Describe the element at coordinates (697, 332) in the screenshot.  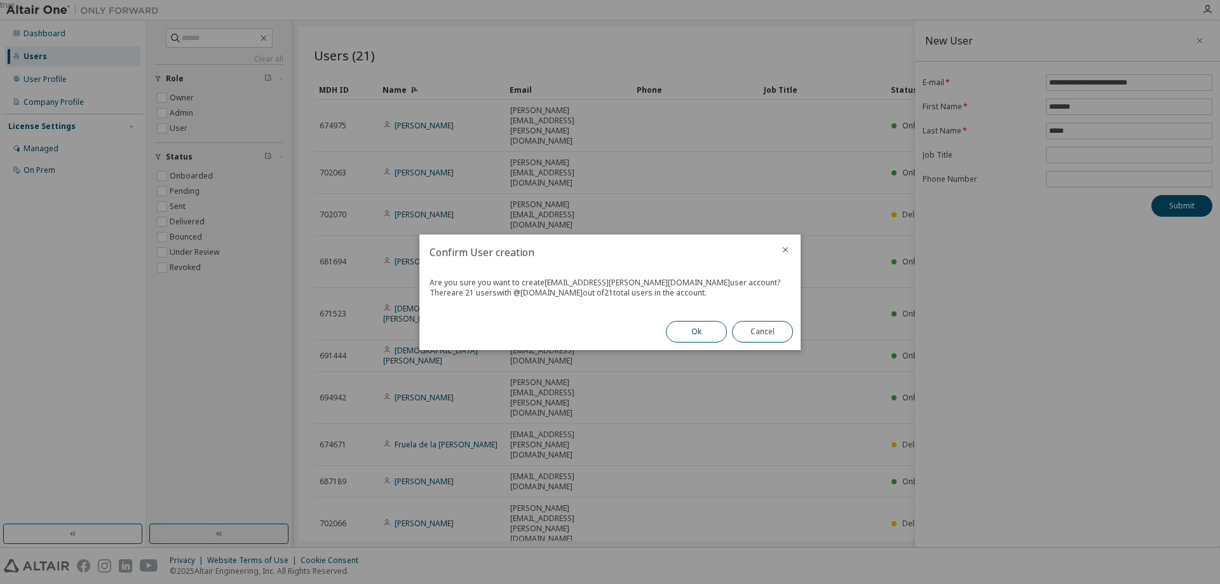
I see `button: Ok` at that location.